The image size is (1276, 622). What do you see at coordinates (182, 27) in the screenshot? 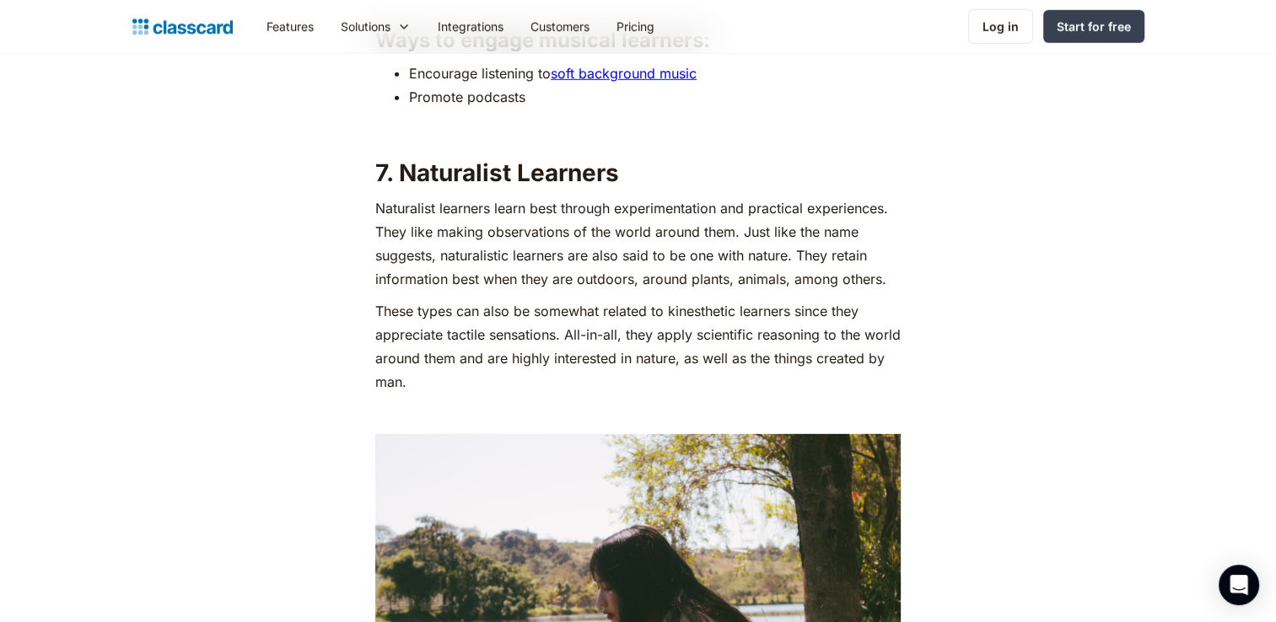
I see `a: home` at bounding box center [182, 27].